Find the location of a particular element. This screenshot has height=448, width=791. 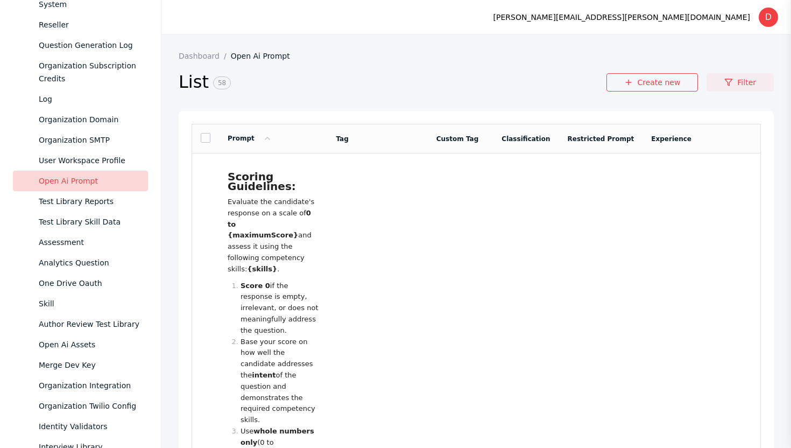

div: Open Ai Prompt is located at coordinates (89, 181).